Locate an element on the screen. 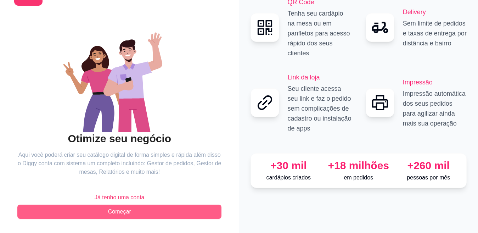  p: pessoas por mês is located at coordinates (429, 177).